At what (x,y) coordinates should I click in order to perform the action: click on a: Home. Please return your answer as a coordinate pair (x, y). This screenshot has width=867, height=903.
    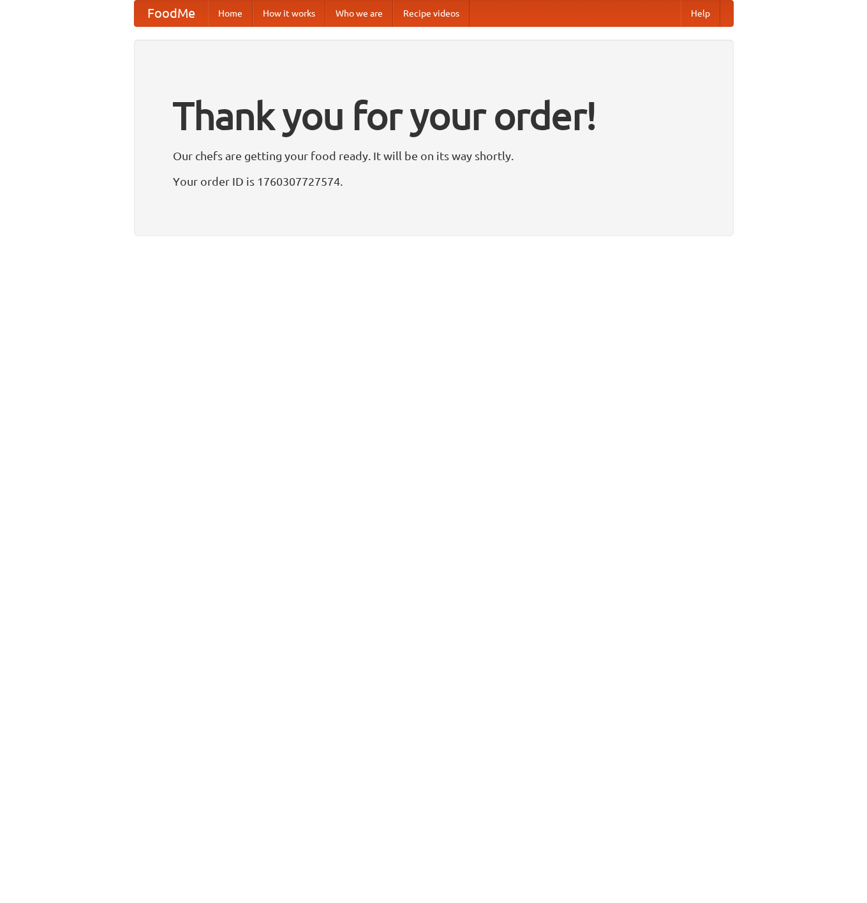
    Looking at the image, I should click on (230, 13).